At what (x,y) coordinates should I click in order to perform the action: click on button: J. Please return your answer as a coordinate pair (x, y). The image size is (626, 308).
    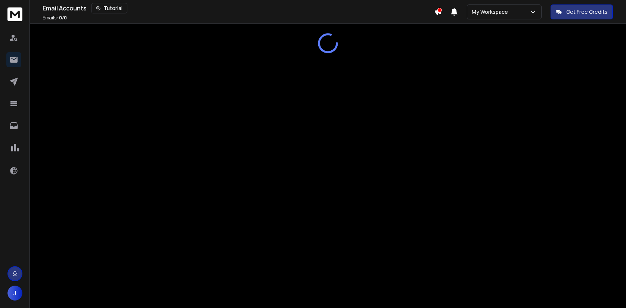
    Looking at the image, I should click on (15, 293).